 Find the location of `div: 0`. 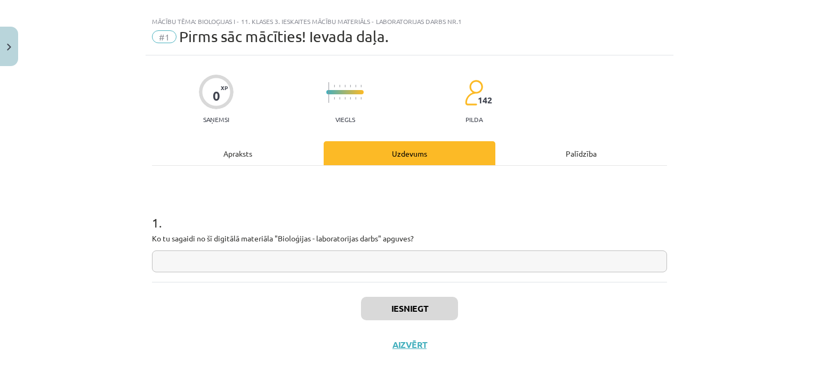

div: 0 is located at coordinates (217, 96).